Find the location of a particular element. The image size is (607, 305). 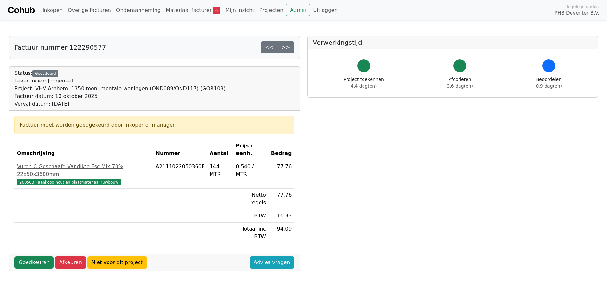

td: A2111022050360F is located at coordinates (180, 174).